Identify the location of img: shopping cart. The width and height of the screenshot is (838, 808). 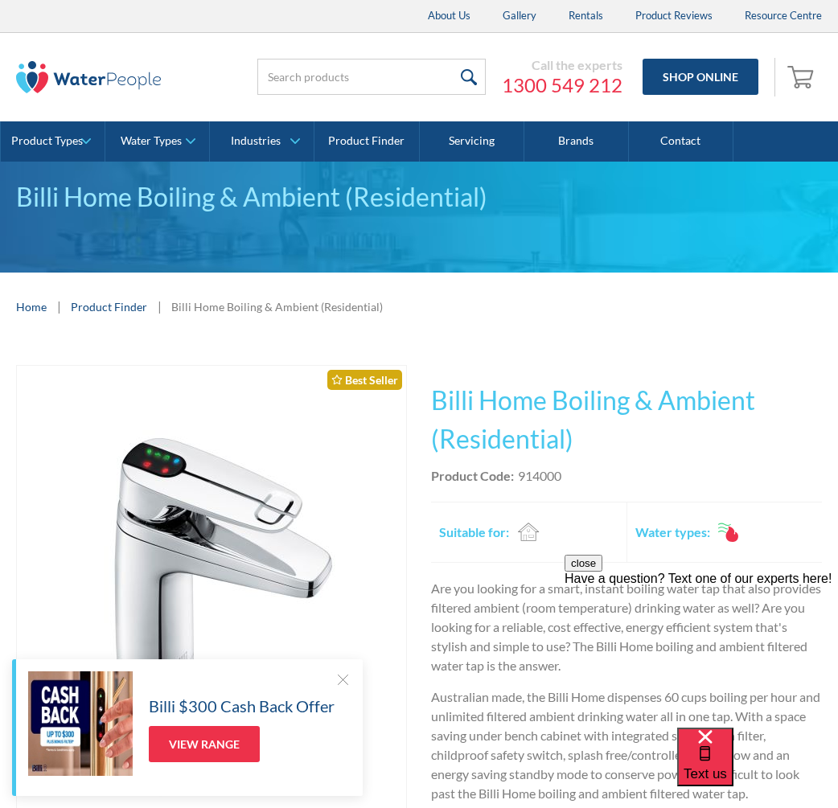
(803, 76).